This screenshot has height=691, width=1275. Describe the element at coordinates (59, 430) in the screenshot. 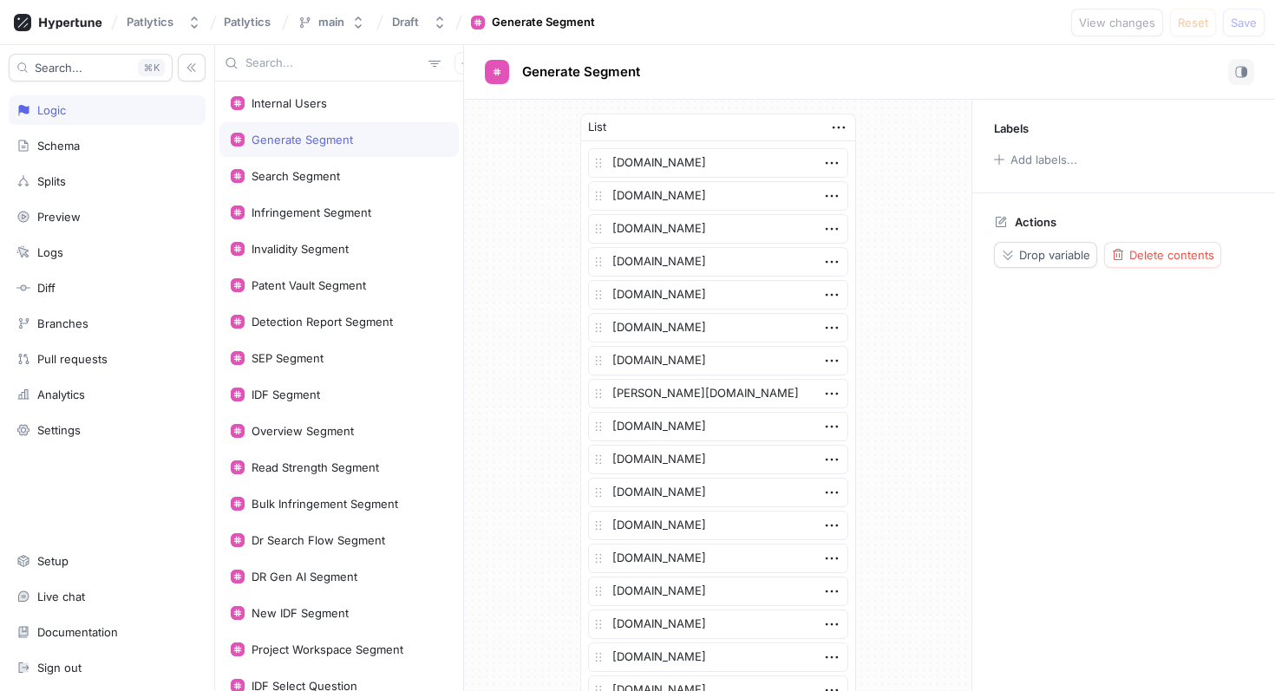

I see `div: Settings` at that location.